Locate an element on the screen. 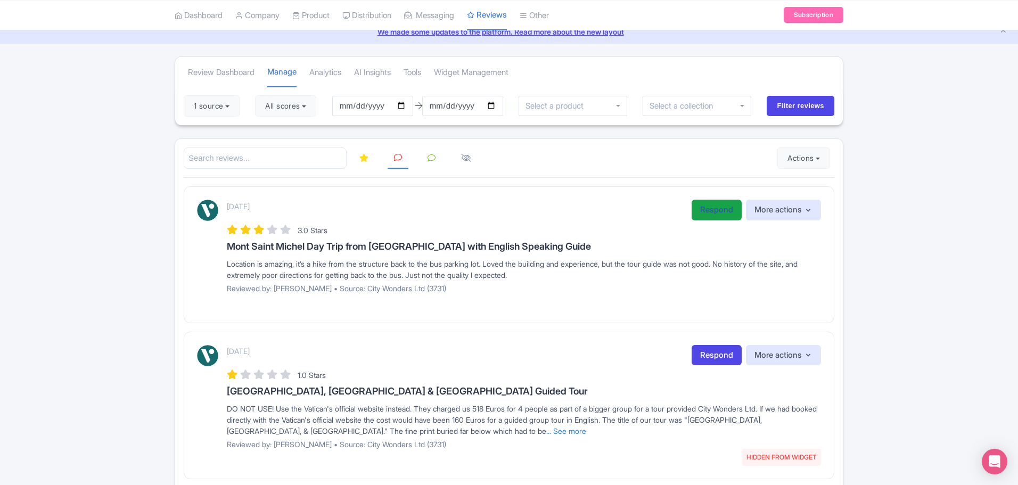  span: 1.0 Stars is located at coordinates (312, 375).